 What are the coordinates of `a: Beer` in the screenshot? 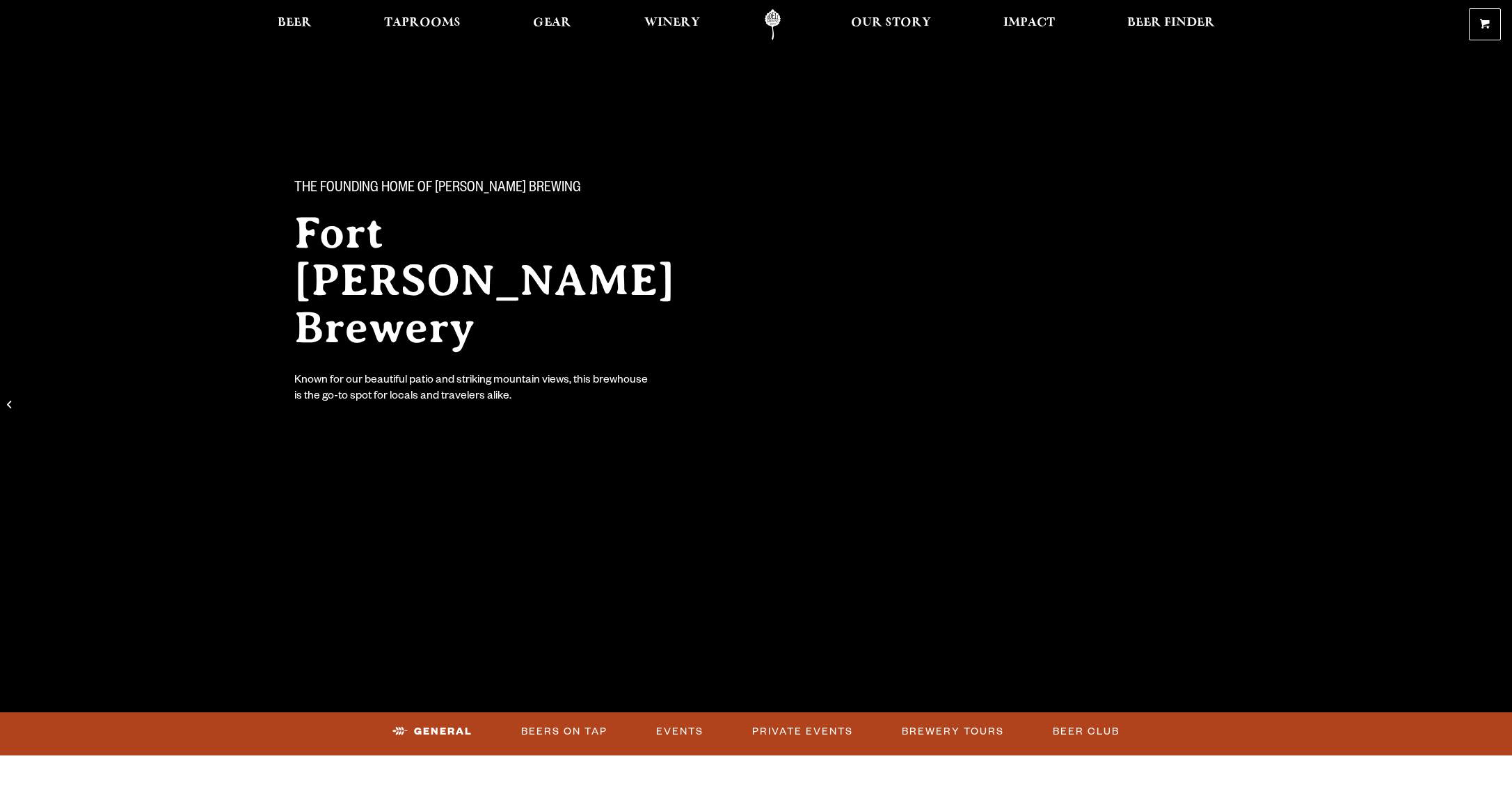 It's located at (295, 24).